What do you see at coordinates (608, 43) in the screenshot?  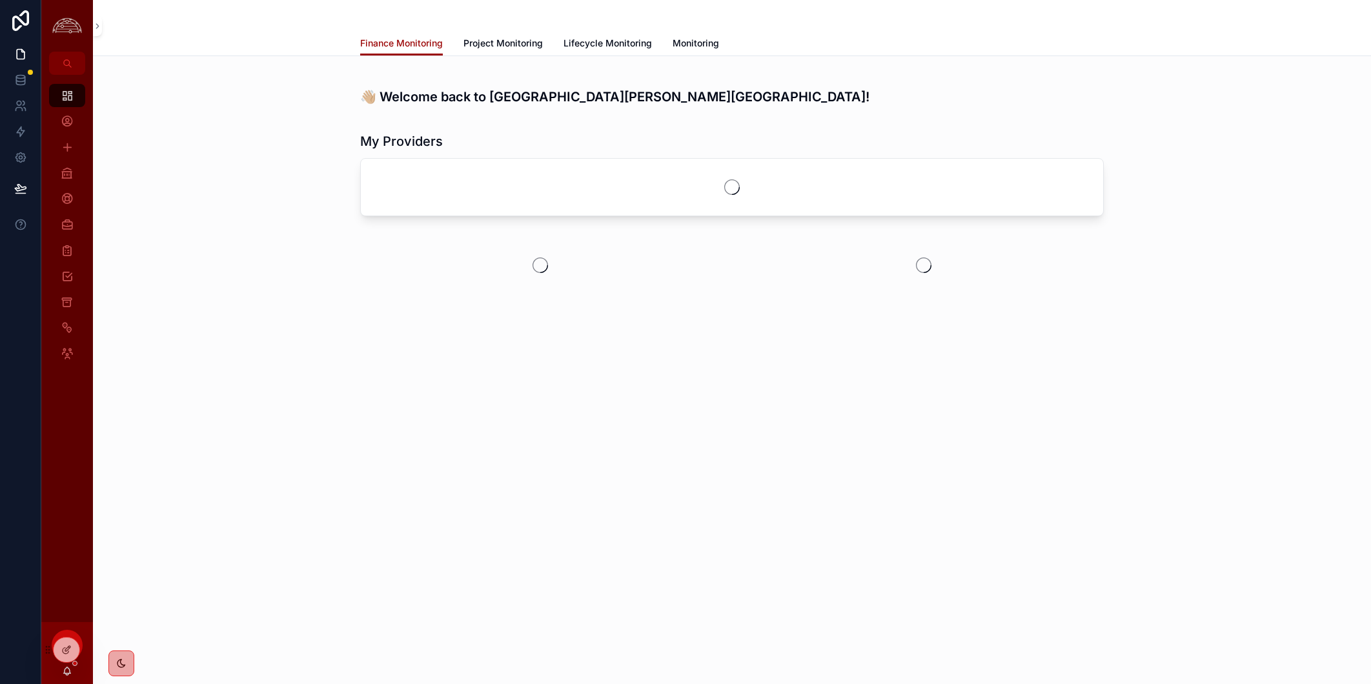 I see `span: Lifecycle Monitoring` at bounding box center [608, 43].